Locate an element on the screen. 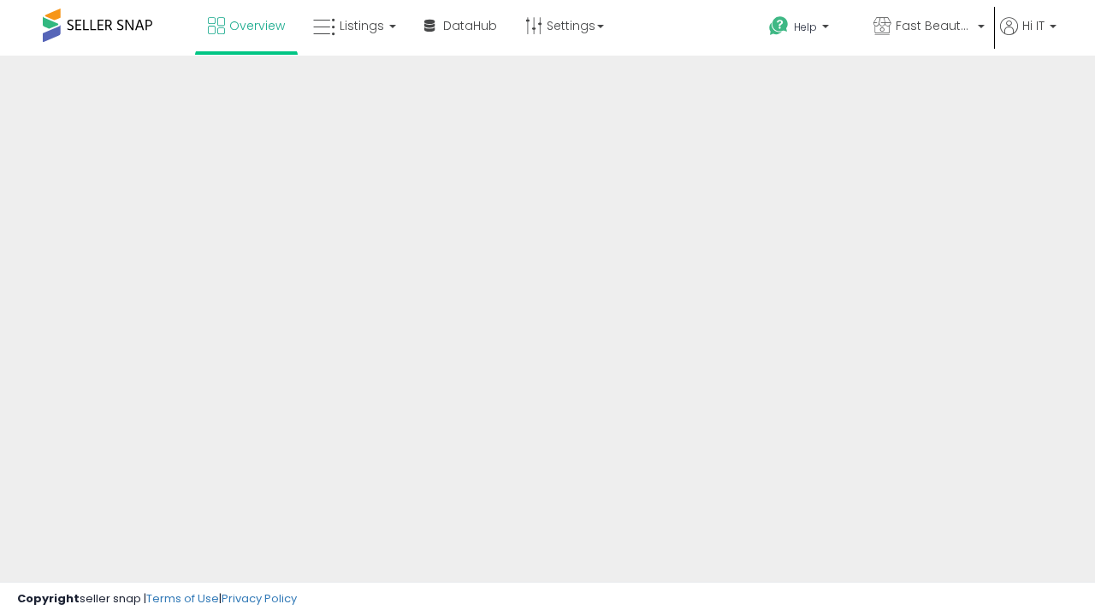 Image resolution: width=1095 pixels, height=616 pixels. span: Hi IT is located at coordinates (1034, 26).